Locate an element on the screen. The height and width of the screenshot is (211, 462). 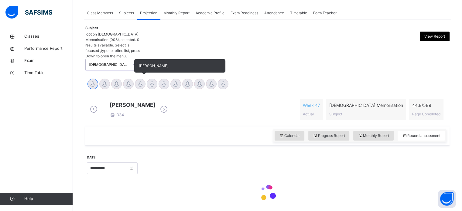
span: Attendance is located at coordinates (274, 13).